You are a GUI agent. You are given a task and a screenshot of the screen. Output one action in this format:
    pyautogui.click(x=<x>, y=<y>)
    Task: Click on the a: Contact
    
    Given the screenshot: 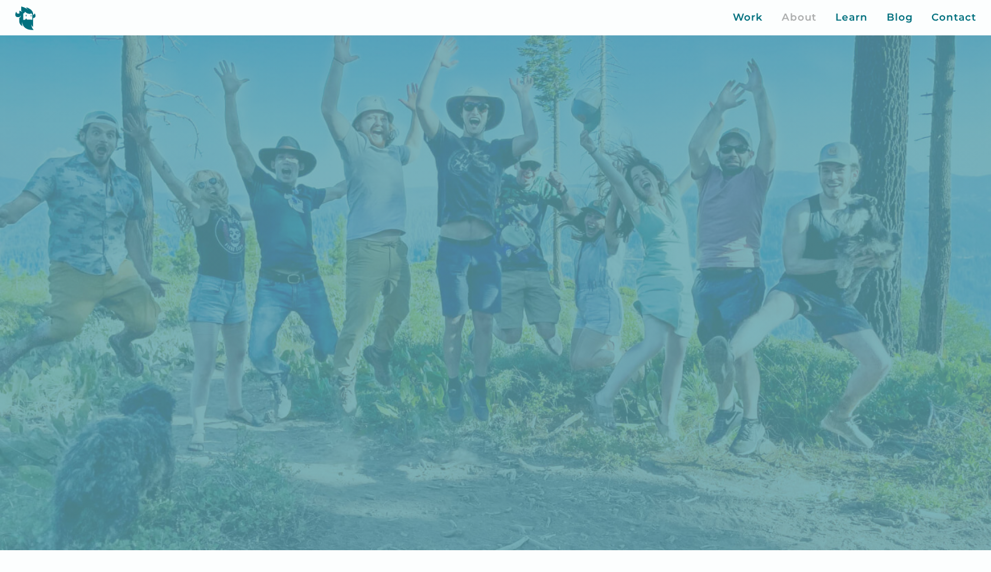 What is the action you would take?
    pyautogui.click(x=953, y=18)
    